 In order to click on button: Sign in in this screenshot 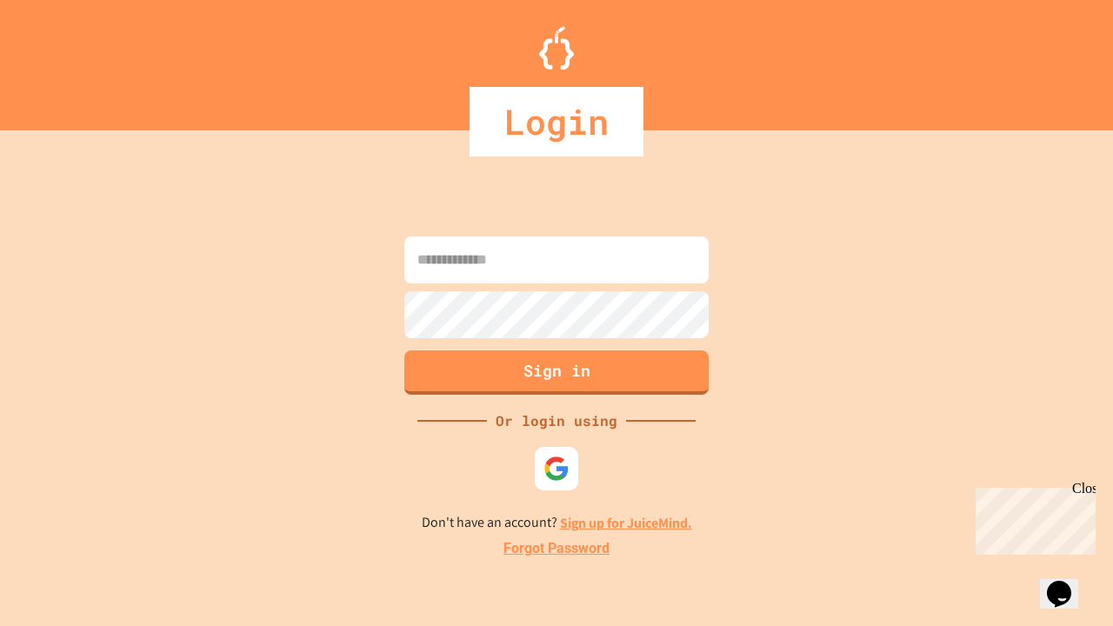, I will do `click(557, 372)`.